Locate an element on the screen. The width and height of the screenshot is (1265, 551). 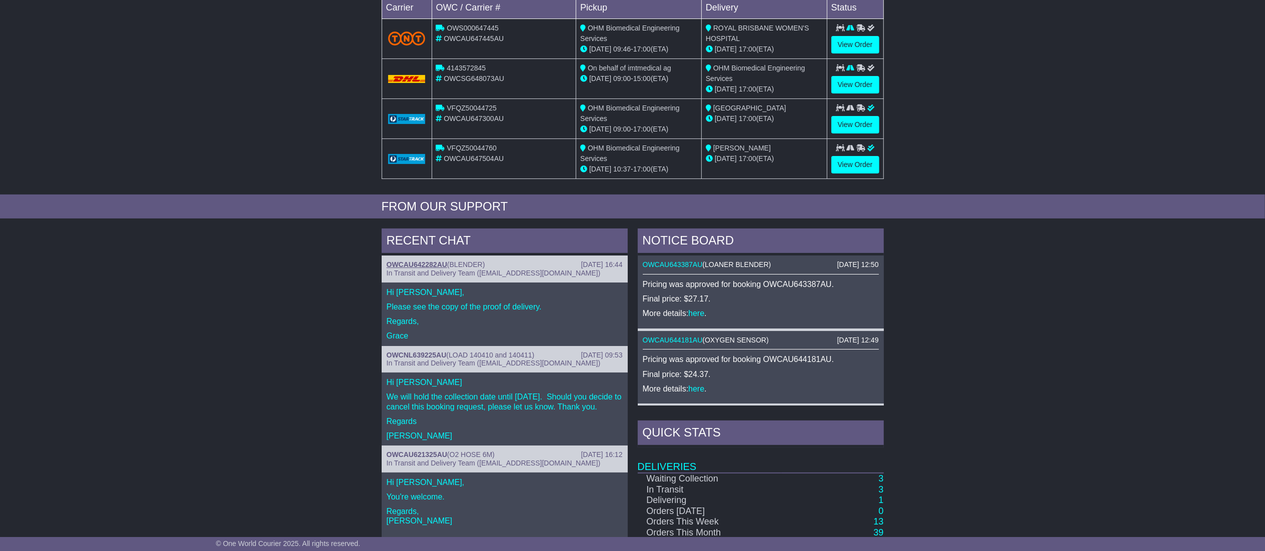
span: O2 HOSE 6M is located at coordinates (471, 455).